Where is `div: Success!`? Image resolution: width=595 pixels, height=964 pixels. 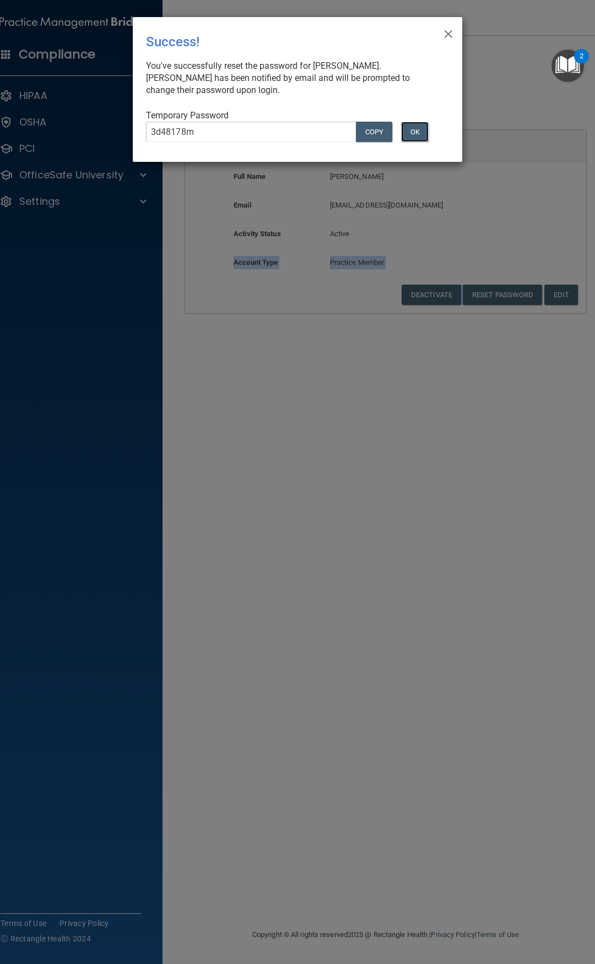 div: Success! is located at coordinates (275, 42).